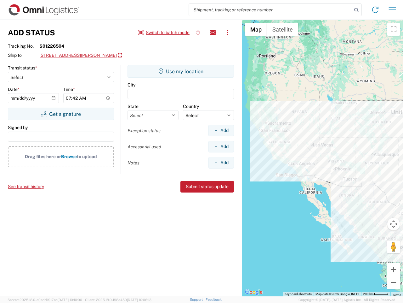 The width and height of the screenshot is (403, 303). What do you see at coordinates (298, 294) in the screenshot?
I see `button: Keyboard shortcuts` at bounding box center [298, 294].